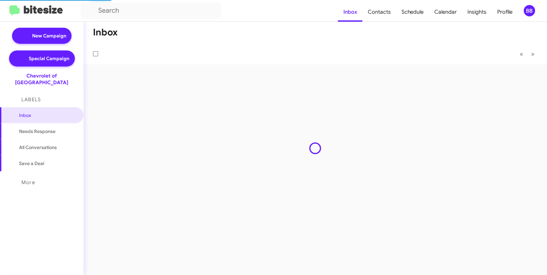  What do you see at coordinates (151, 11) in the screenshot?
I see `input: Search` at bounding box center [151, 11].